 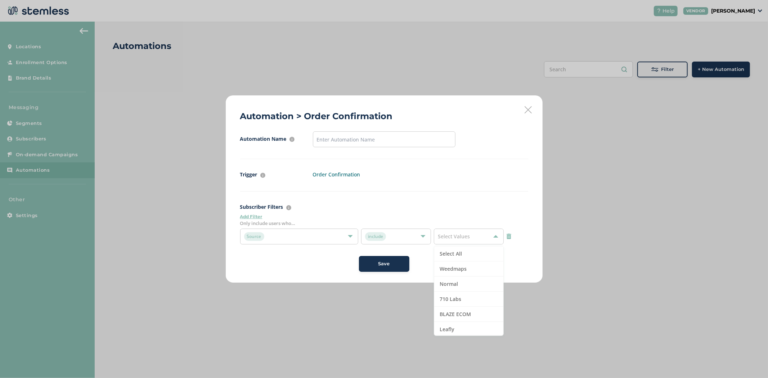 What do you see at coordinates (384, 207) in the screenshot?
I see `label: Subscriber Filters` at bounding box center [384, 207].